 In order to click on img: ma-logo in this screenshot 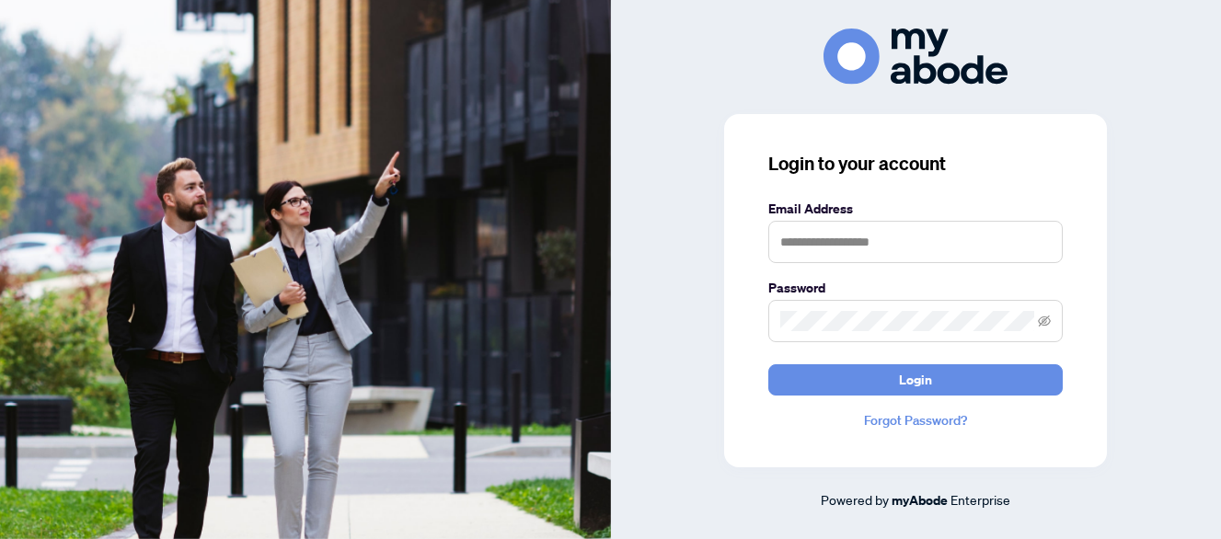, I will do `click(916, 56)`.